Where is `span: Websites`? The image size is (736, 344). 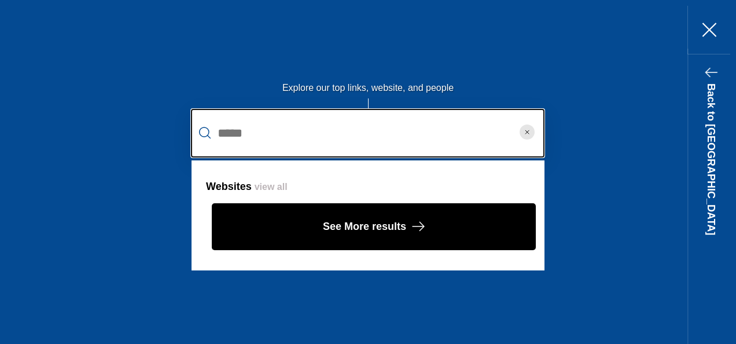
span: Websites is located at coordinates (228, 186).